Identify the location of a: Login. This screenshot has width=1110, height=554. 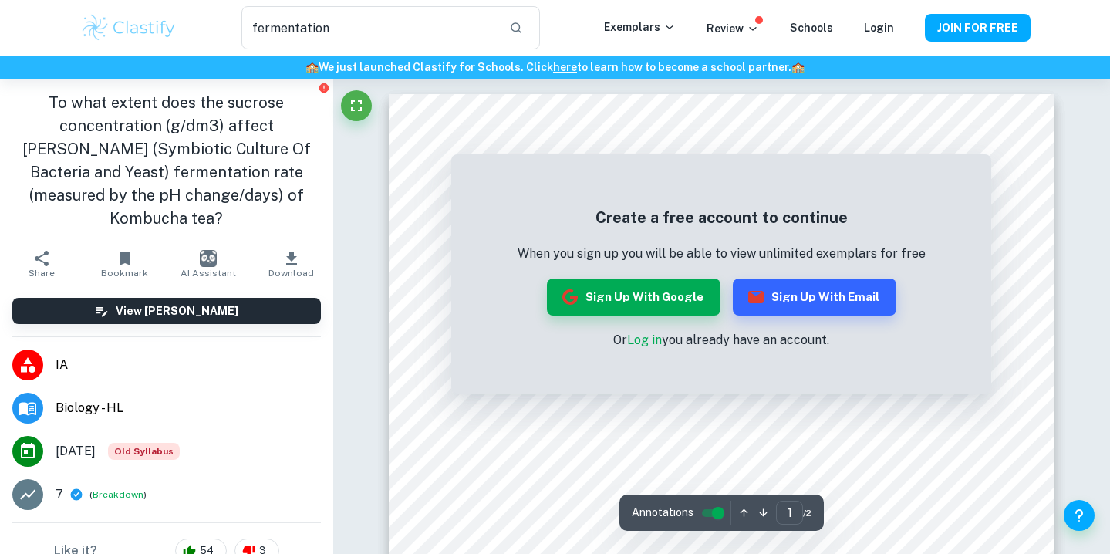
(878, 28).